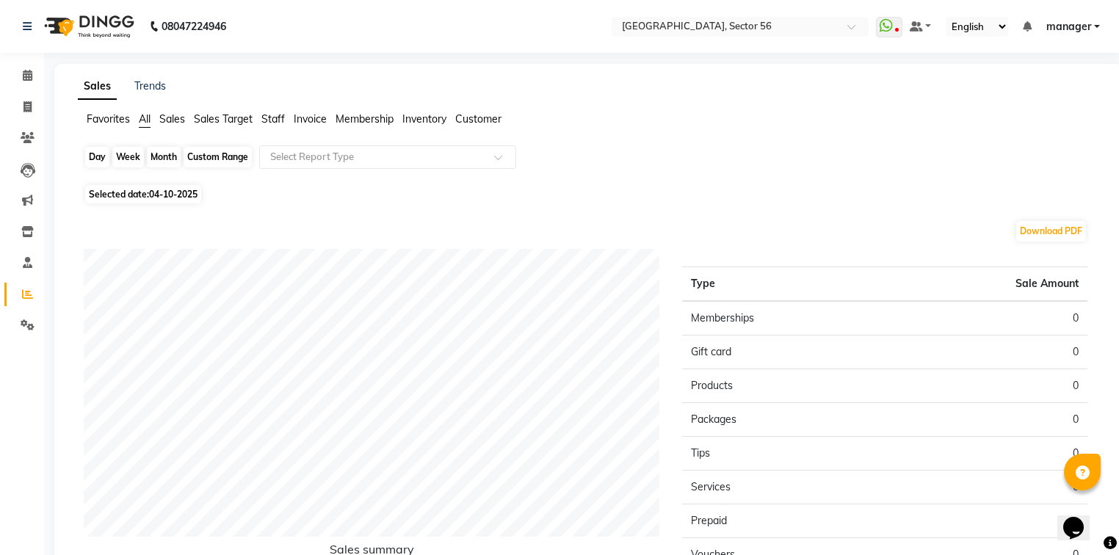 The width and height of the screenshot is (1119, 555). Describe the element at coordinates (97, 157) in the screenshot. I see `div: Day` at that location.